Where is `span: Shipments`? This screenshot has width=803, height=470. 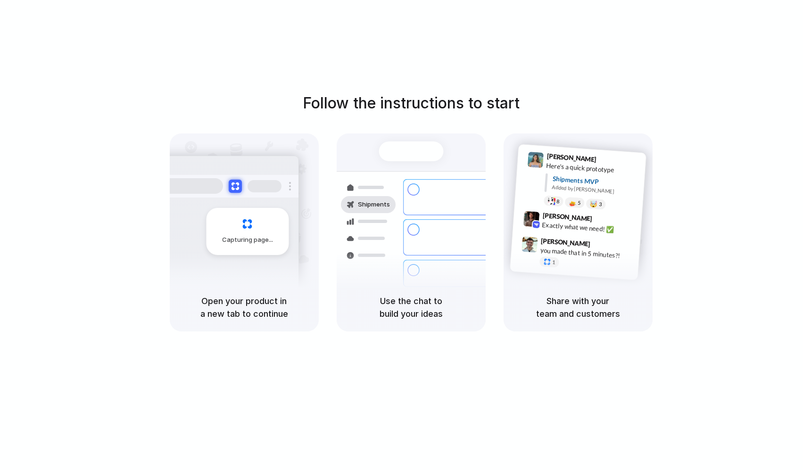
span: Shipments is located at coordinates (374, 205).